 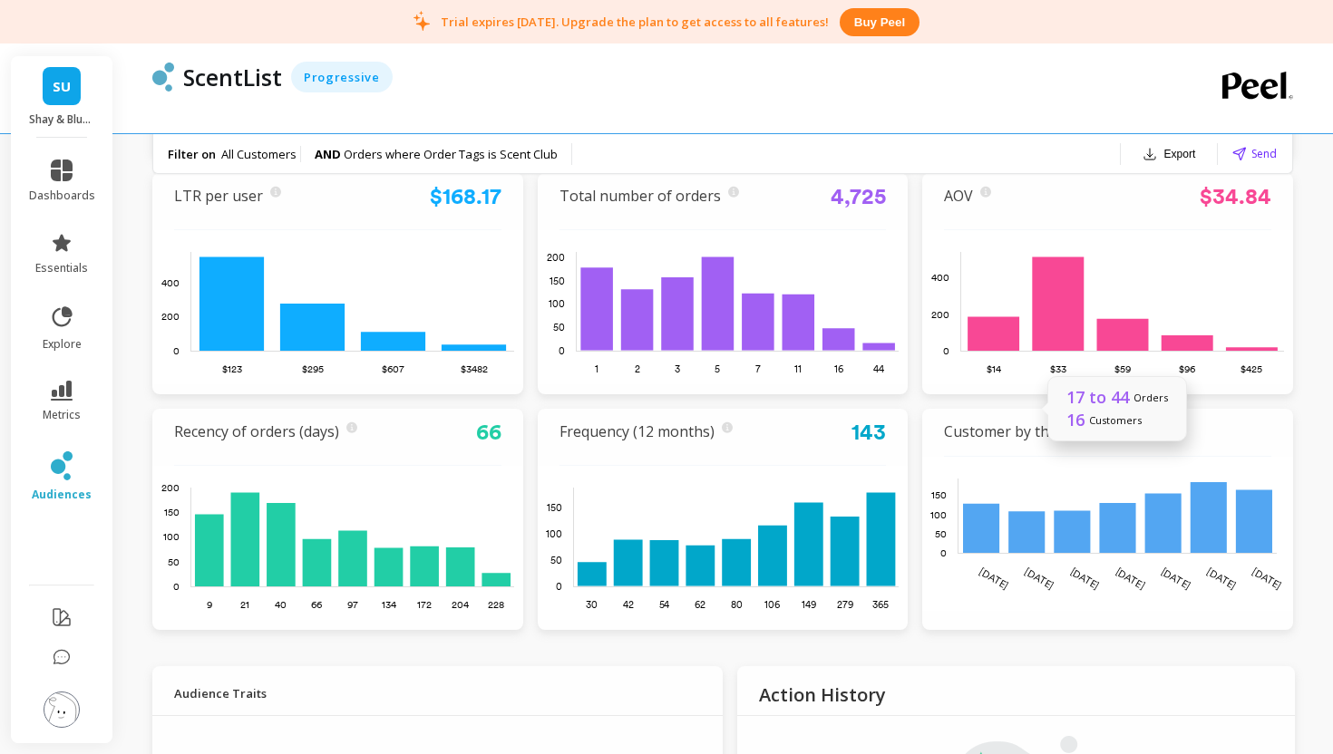 I want to click on p: Filter on, so click(x=191, y=154).